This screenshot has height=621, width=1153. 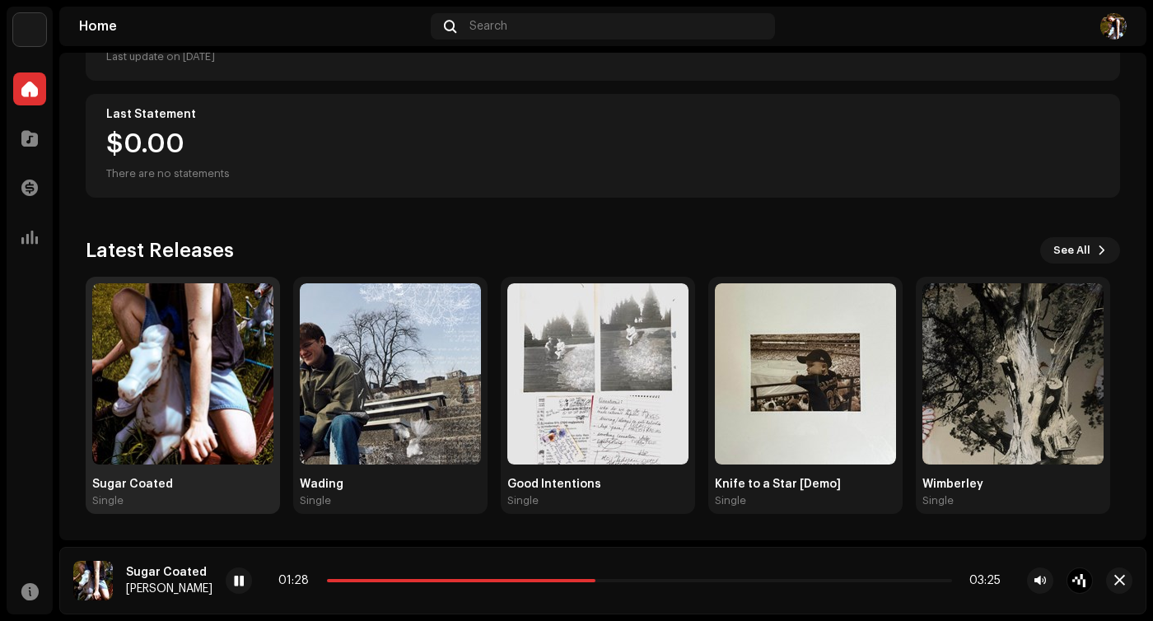 What do you see at coordinates (598, 484) in the screenshot?
I see `div: Good Intentions` at bounding box center [598, 484].